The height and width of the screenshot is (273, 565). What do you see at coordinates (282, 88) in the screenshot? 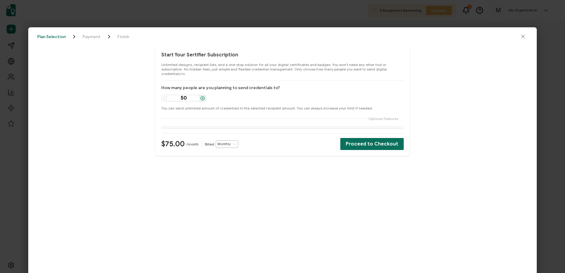
I see `p: How many people are you planning to send credentials to?` at bounding box center [282, 88].